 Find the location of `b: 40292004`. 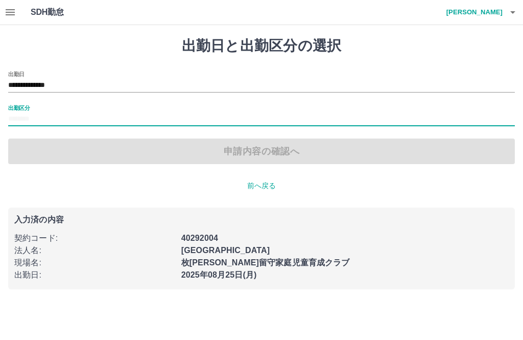

b: 40292004 is located at coordinates (200, 238).